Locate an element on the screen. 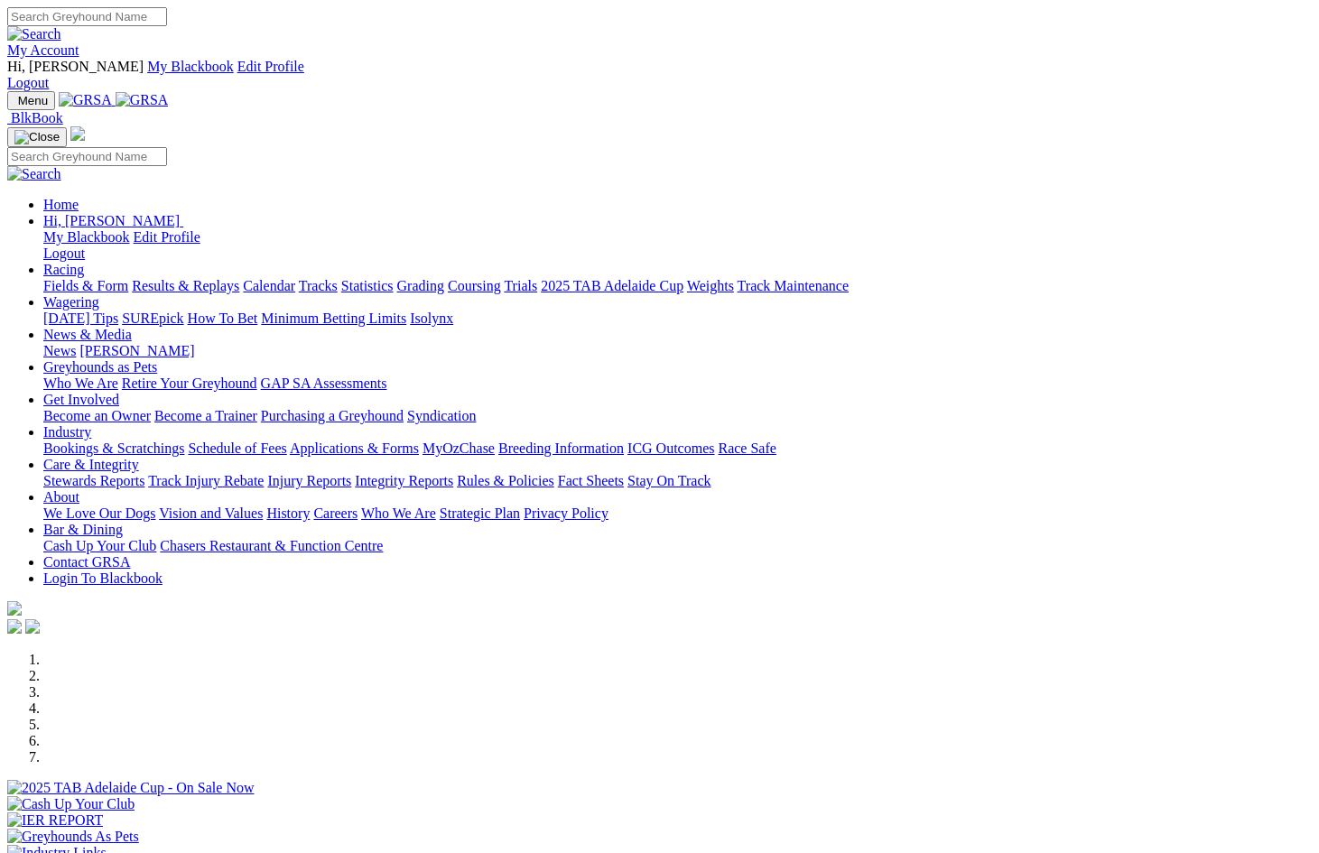  div: News & Media is located at coordinates (677, 351).